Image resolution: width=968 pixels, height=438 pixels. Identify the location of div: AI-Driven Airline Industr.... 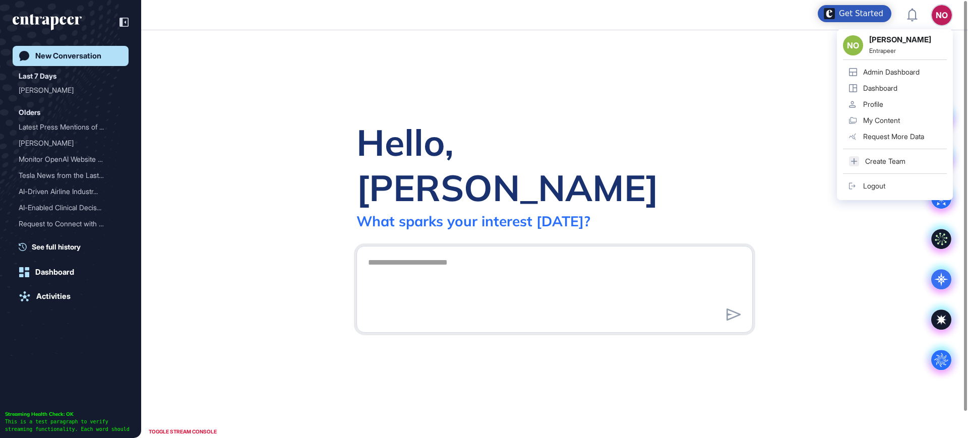
(67, 192).